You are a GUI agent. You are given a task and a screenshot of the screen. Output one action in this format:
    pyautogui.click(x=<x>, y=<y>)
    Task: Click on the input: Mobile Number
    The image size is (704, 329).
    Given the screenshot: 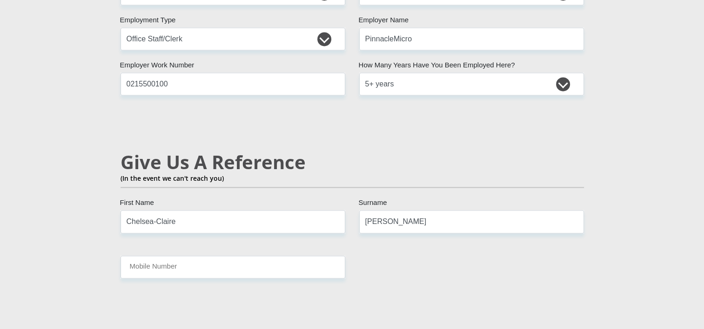 What is the action you would take?
    pyautogui.click(x=233, y=267)
    